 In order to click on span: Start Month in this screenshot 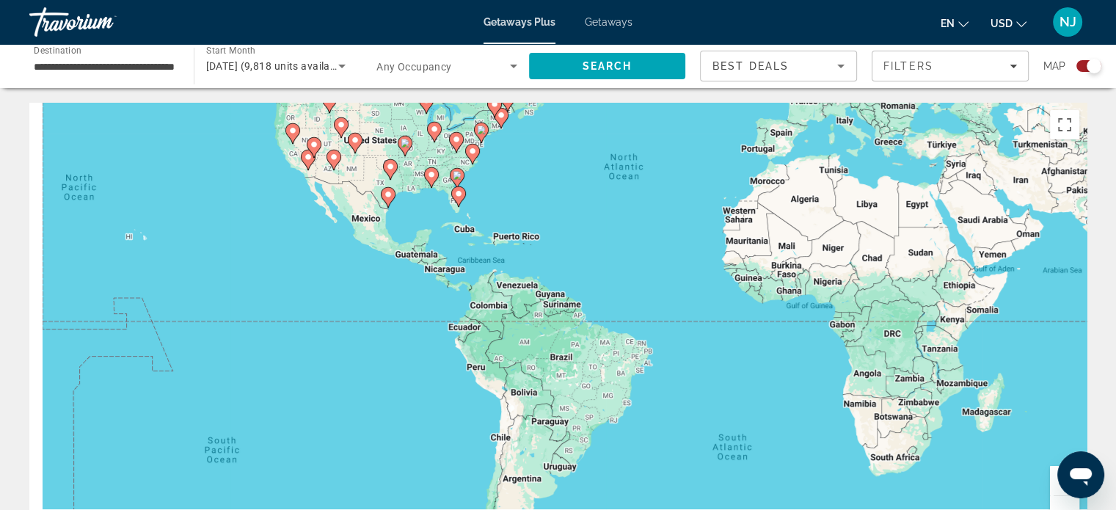, I will do `click(230, 51)`.